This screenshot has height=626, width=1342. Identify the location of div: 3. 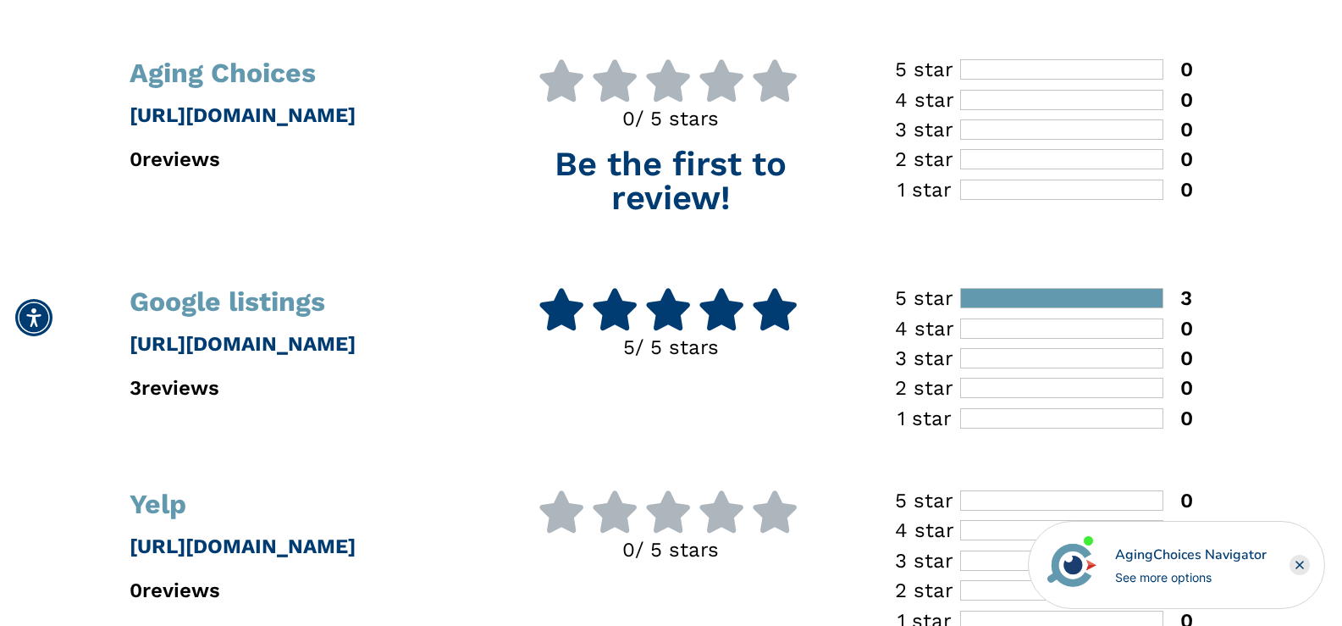
(1178, 298).